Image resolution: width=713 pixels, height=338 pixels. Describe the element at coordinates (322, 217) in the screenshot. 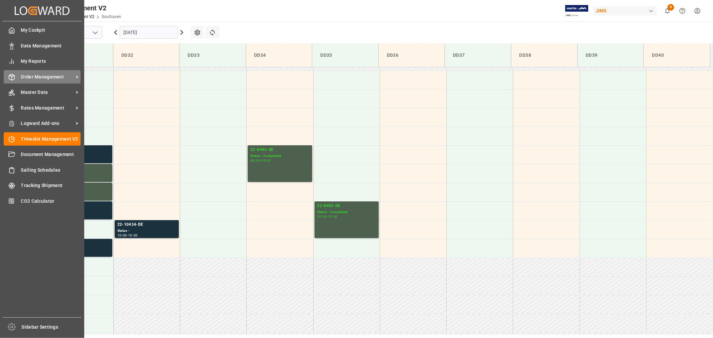

I see `div: 09:30` at that location.